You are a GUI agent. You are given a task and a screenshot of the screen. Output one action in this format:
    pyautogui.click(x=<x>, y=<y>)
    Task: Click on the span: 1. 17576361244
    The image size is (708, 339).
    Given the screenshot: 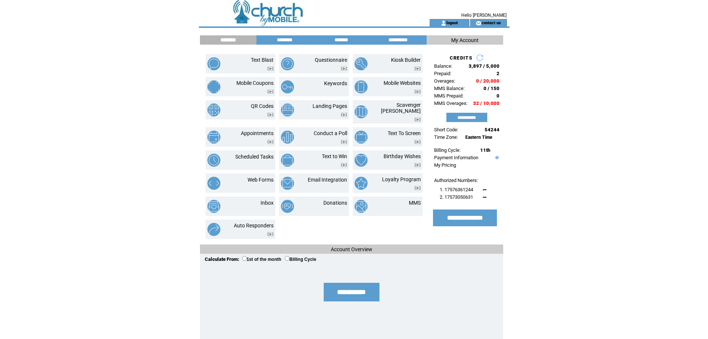 What is the action you would take?
    pyautogui.click(x=456, y=189)
    